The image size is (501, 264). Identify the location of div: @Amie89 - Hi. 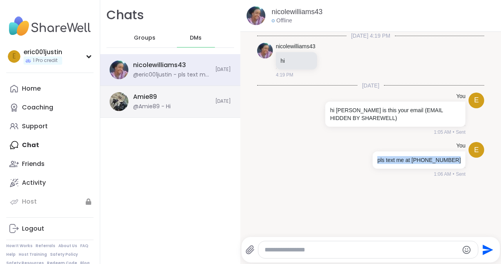
(152, 107).